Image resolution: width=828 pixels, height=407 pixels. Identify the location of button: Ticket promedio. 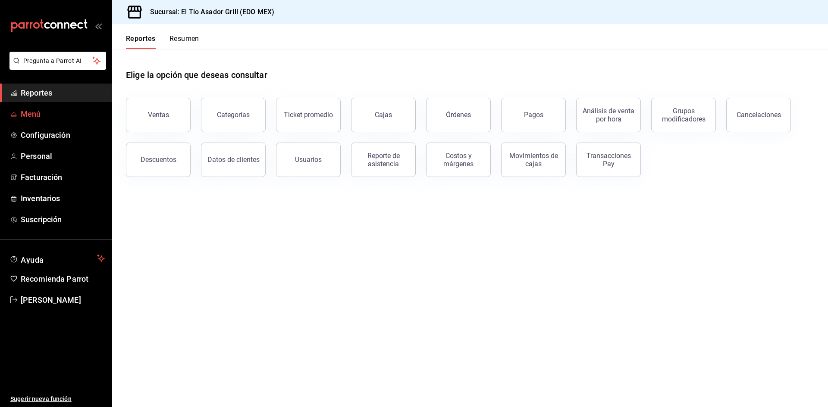
(308, 115).